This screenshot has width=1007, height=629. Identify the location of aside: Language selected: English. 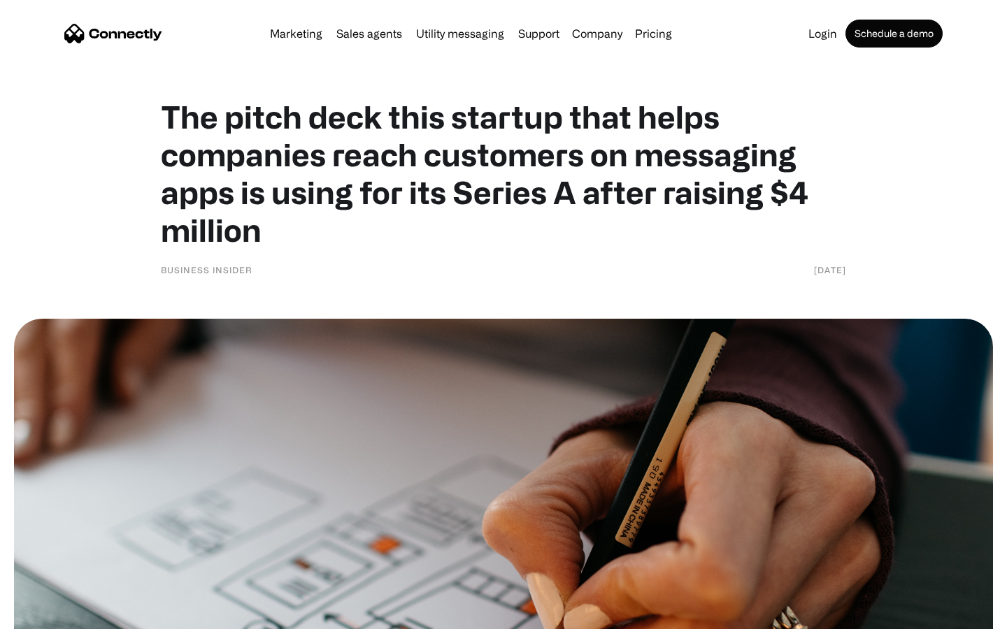
(49, 614).